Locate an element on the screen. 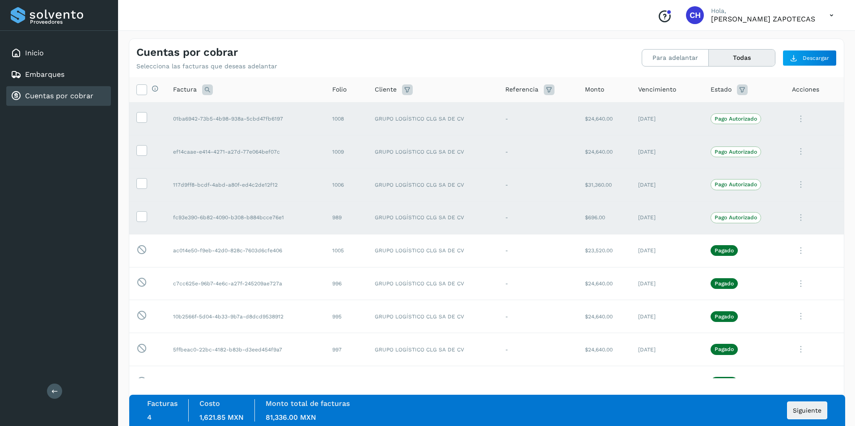 The width and height of the screenshot is (855, 426). span: 4 is located at coordinates (149, 418).